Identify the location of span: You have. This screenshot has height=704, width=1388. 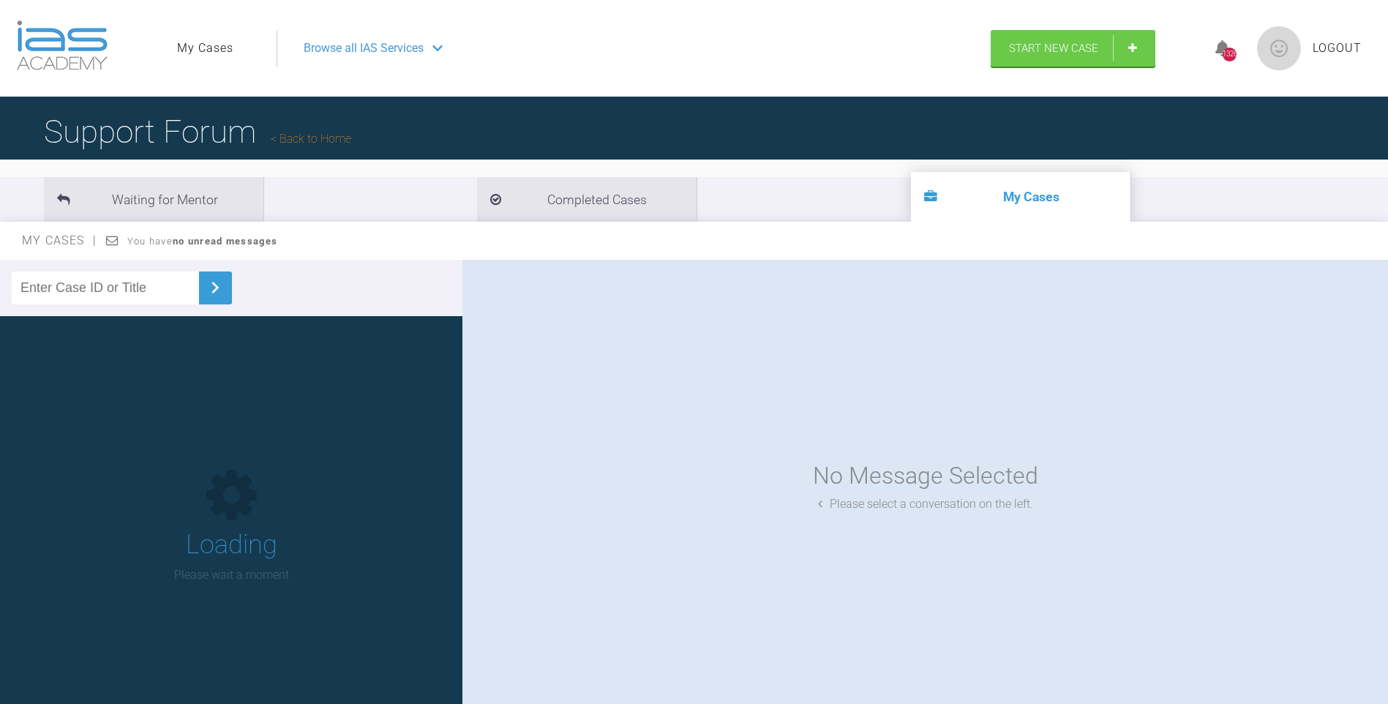
(202, 241).